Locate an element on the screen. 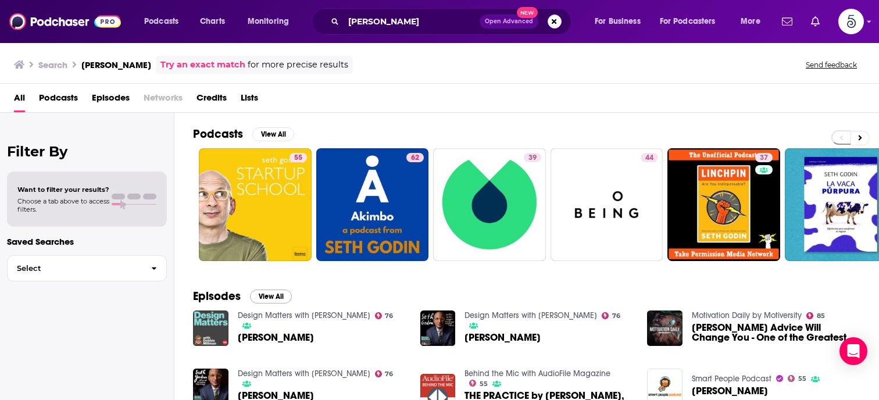 This screenshot has height=400, width=879. span: 44 is located at coordinates (649, 158).